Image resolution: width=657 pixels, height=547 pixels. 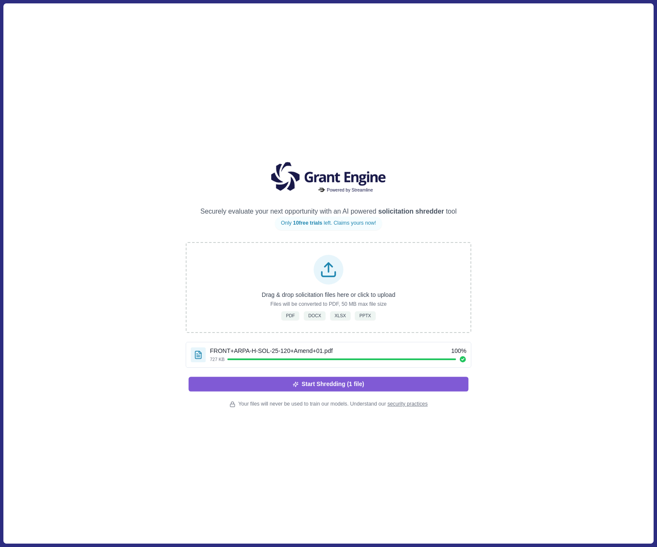 I want to click on span: FRONT+ARPA-H-SOL-25-120+Amend+01.pdf, so click(x=271, y=351).